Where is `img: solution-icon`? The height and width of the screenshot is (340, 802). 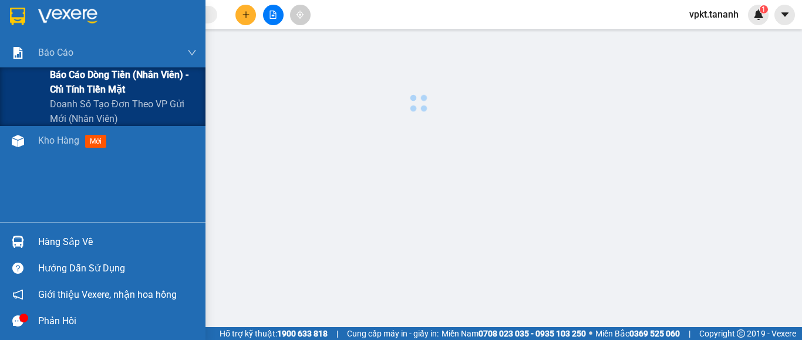
img: solution-icon is located at coordinates (18, 53).